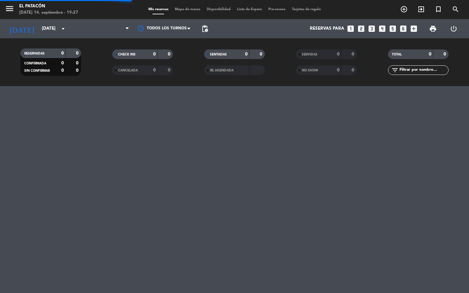  I want to click on span: Mapa de mesas, so click(187, 9).